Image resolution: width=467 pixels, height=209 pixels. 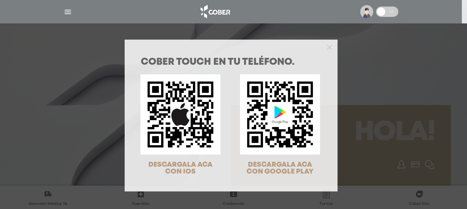 What do you see at coordinates (231, 62) in the screenshot?
I see `h1: COBER TOUCH en tu teléfono.` at bounding box center [231, 62].